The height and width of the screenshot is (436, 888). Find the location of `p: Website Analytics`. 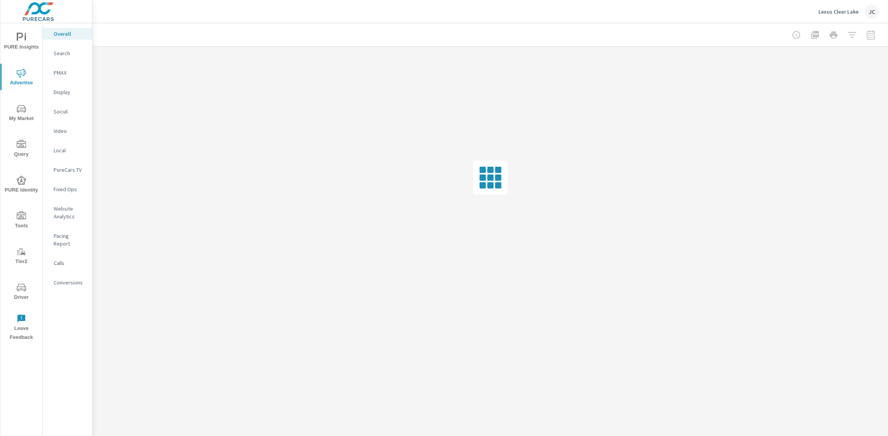

p: Website Analytics is located at coordinates (70, 213).